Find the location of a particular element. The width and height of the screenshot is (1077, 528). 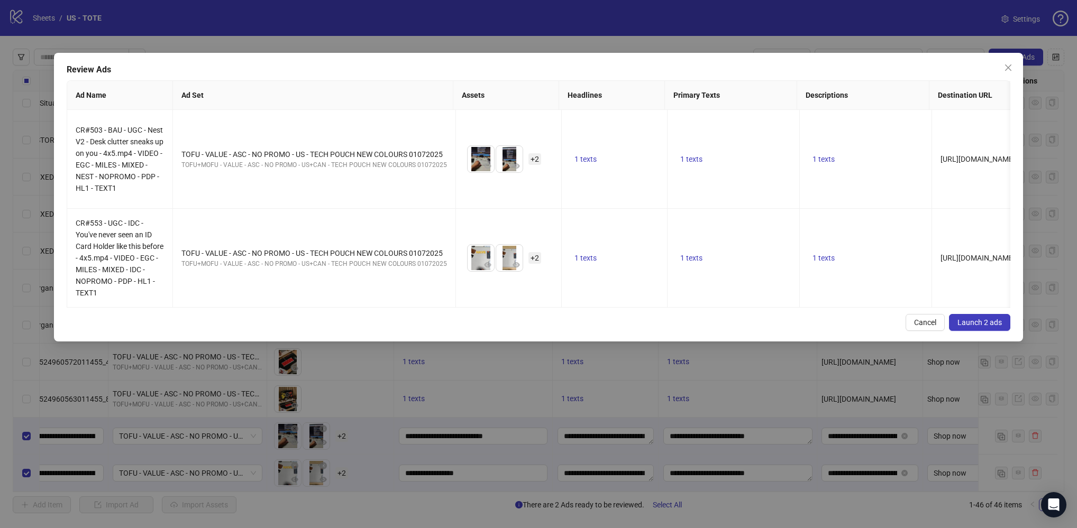

th: Descriptions is located at coordinates (862, 95).